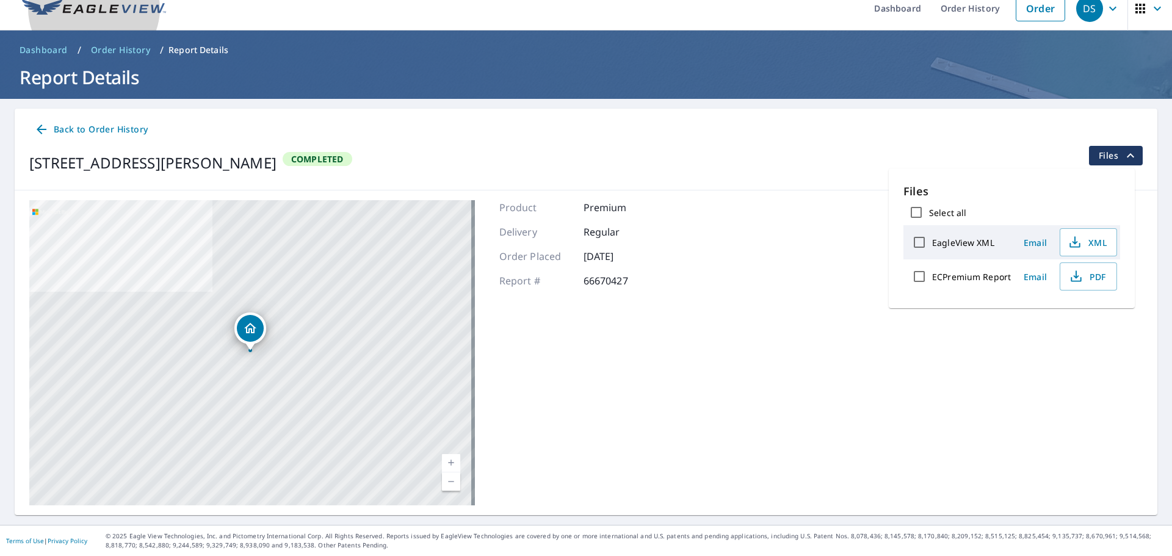 The width and height of the screenshot is (1172, 556). Describe the element at coordinates (1011, 191) in the screenshot. I see `p: Files` at that location.